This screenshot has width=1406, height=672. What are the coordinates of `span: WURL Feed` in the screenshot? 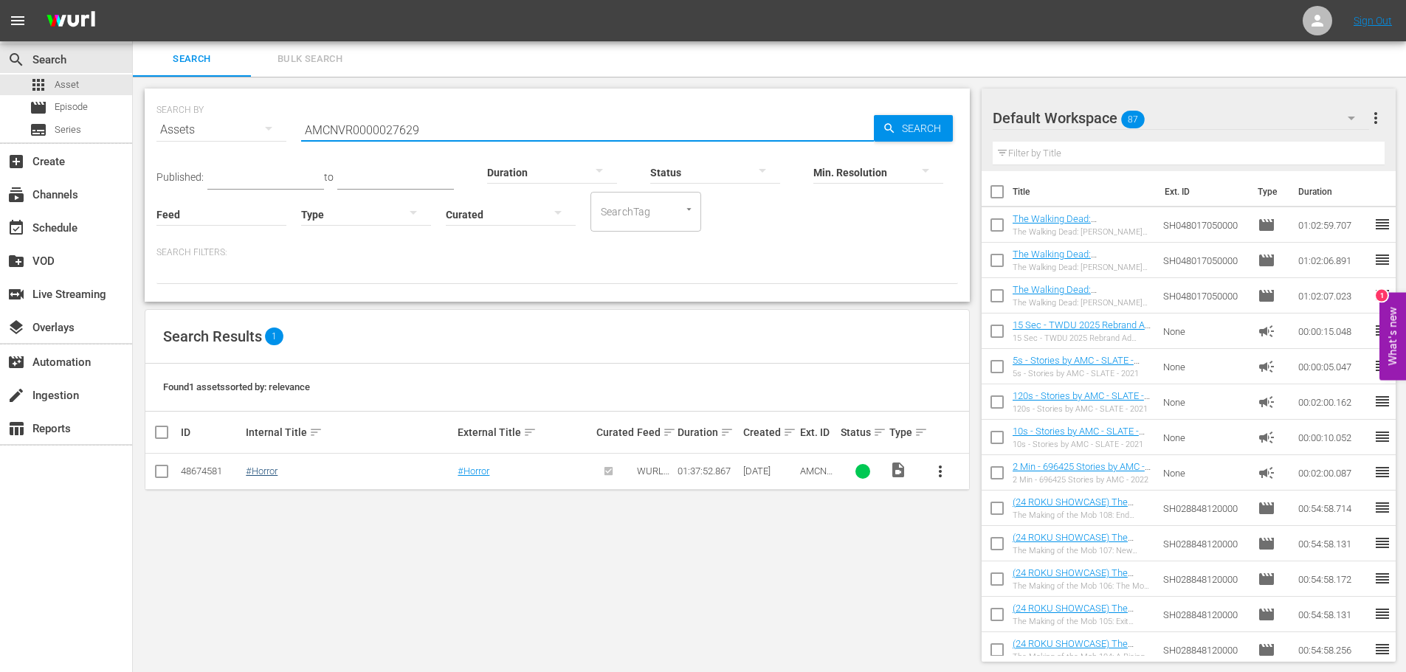 It's located at (653, 477).